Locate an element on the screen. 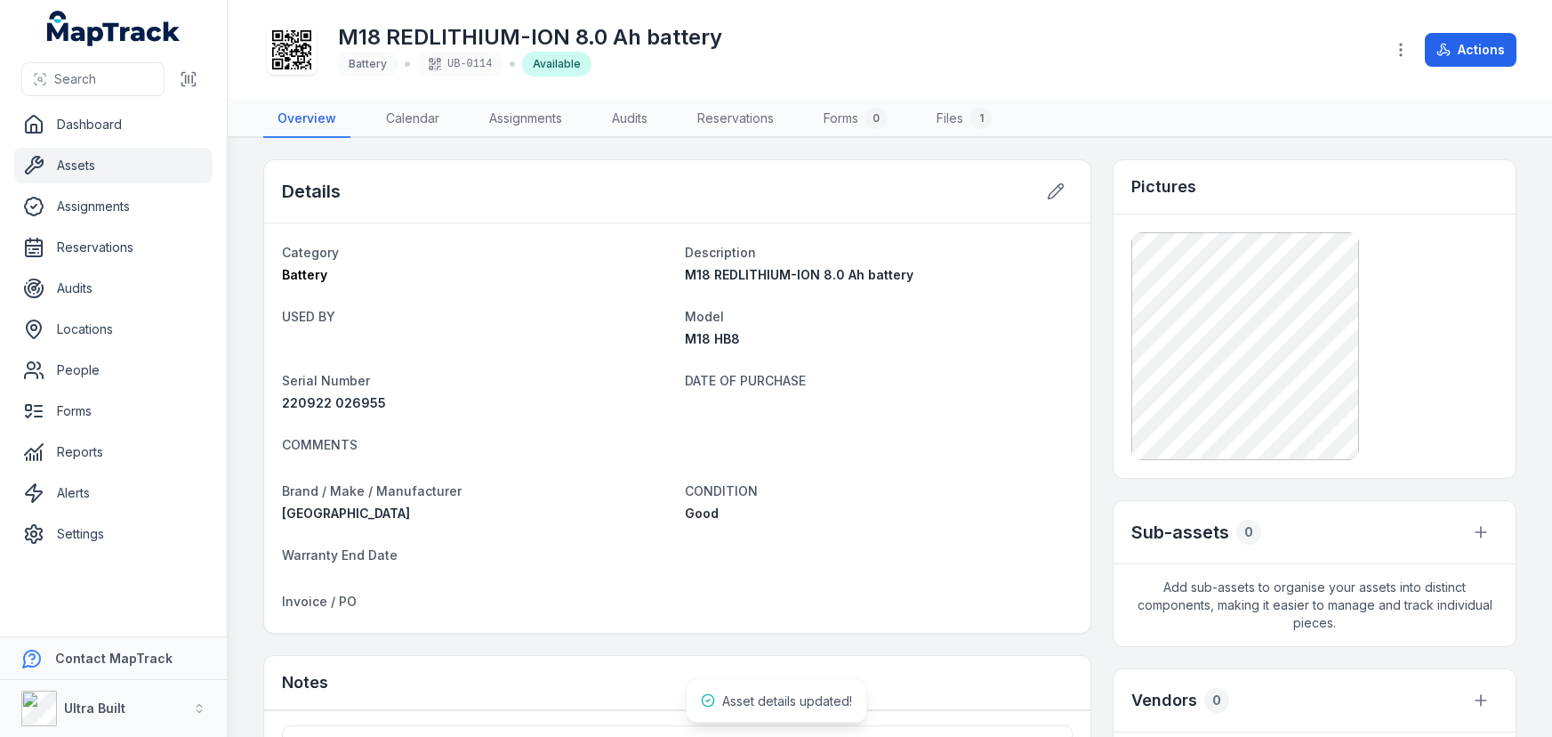 The image size is (1552, 737). button: Search is located at coordinates (93, 79).